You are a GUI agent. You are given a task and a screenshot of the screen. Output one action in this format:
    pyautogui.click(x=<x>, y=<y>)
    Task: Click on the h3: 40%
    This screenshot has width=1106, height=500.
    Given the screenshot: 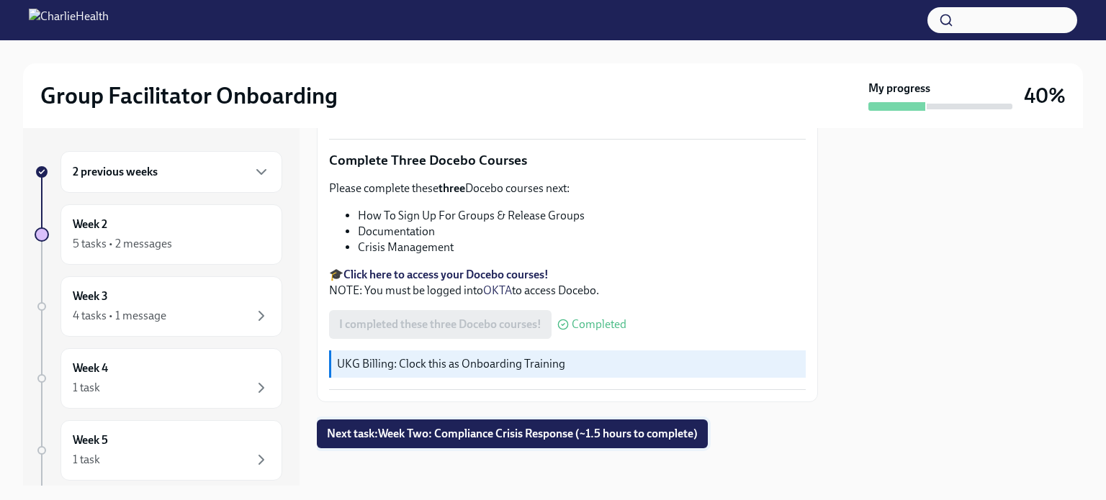 What is the action you would take?
    pyautogui.click(x=1045, y=96)
    